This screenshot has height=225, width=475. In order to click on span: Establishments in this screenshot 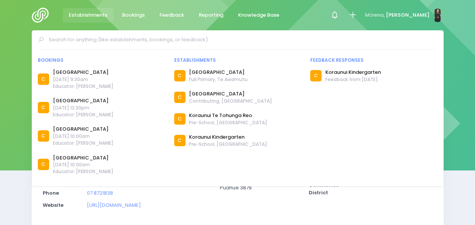, I will do `click(88, 15)`.